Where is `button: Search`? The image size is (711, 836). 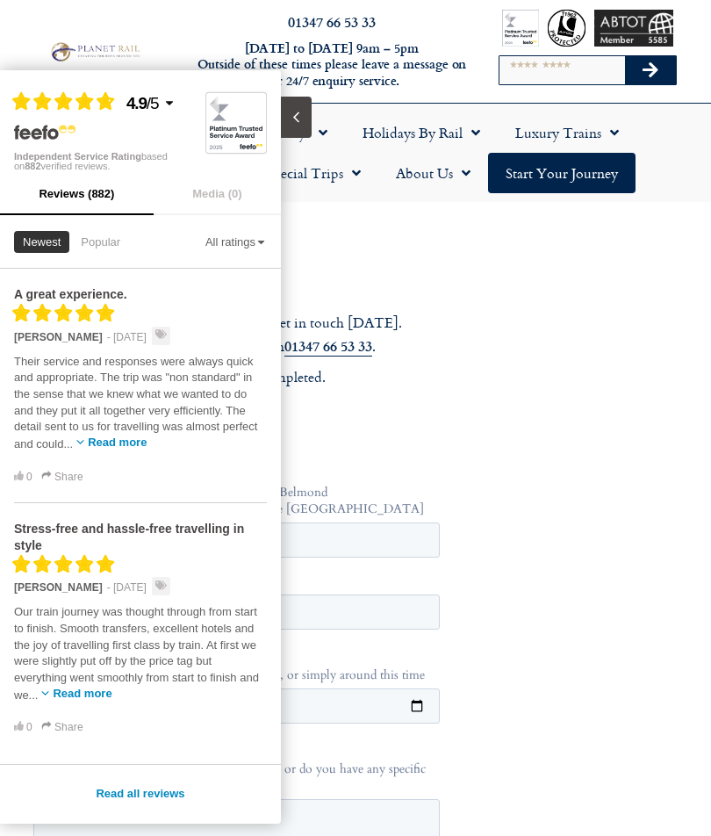 button: Search is located at coordinates (650, 70).